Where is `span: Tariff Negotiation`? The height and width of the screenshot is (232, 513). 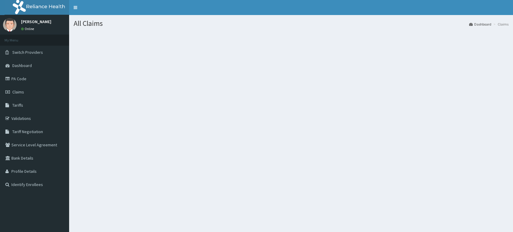
span: Tariff Negotiation is located at coordinates (28, 132).